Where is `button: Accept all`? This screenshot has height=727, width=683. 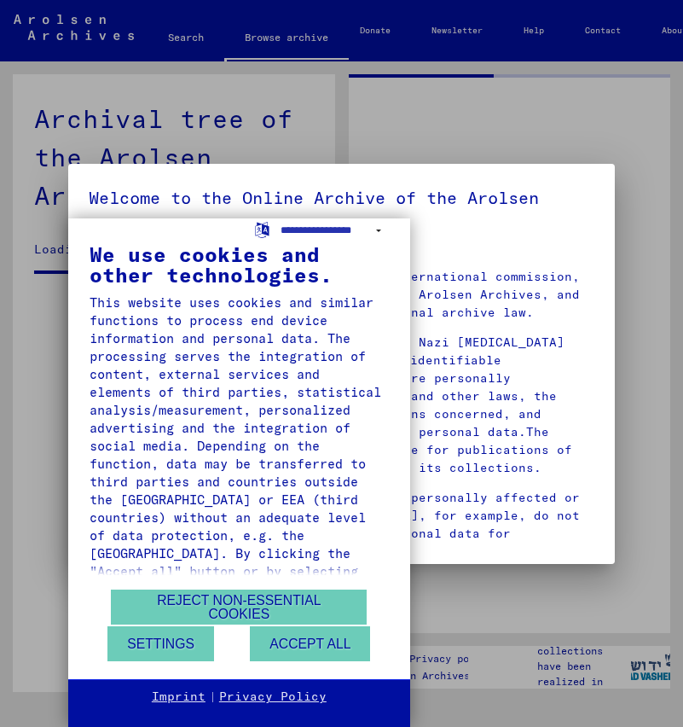 button: Accept all is located at coordinates (310, 643).